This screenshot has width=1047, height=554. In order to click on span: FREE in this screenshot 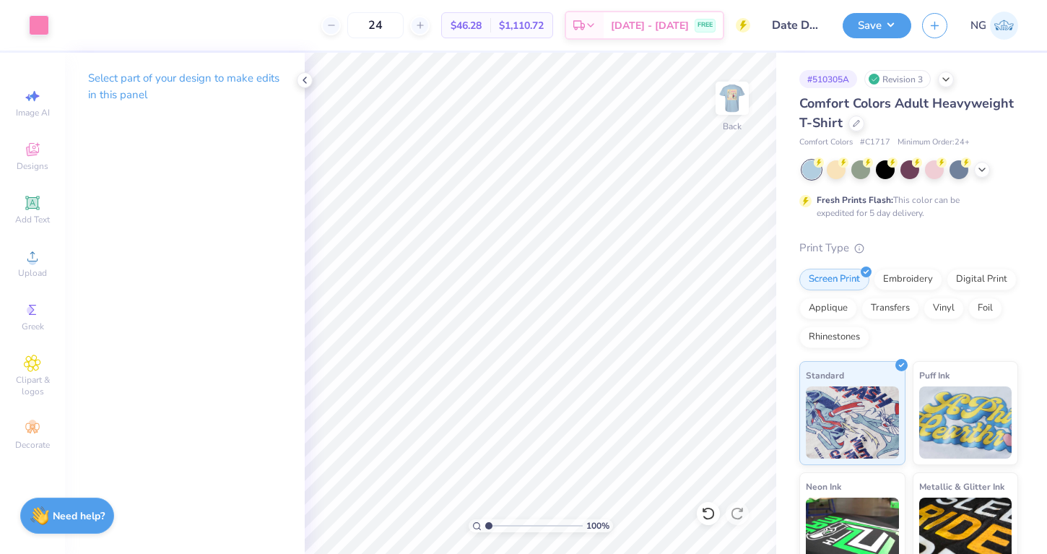, I will do `click(705, 25)`.